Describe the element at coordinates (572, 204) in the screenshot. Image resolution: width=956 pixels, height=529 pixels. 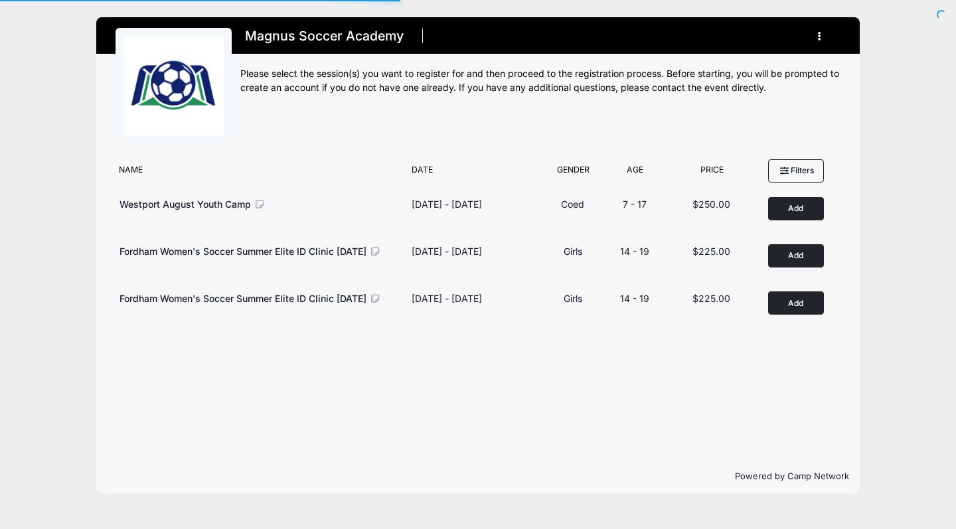
I see `span: Coed` at that location.